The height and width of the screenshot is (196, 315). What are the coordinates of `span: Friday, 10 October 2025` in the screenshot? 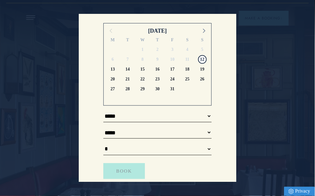 It's located at (173, 59).